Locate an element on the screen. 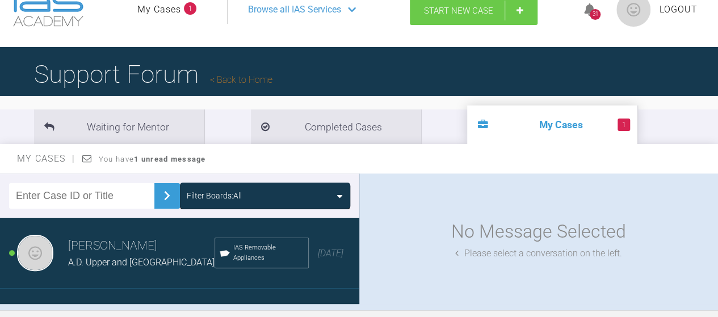  span: You have is located at coordinates (152, 159).